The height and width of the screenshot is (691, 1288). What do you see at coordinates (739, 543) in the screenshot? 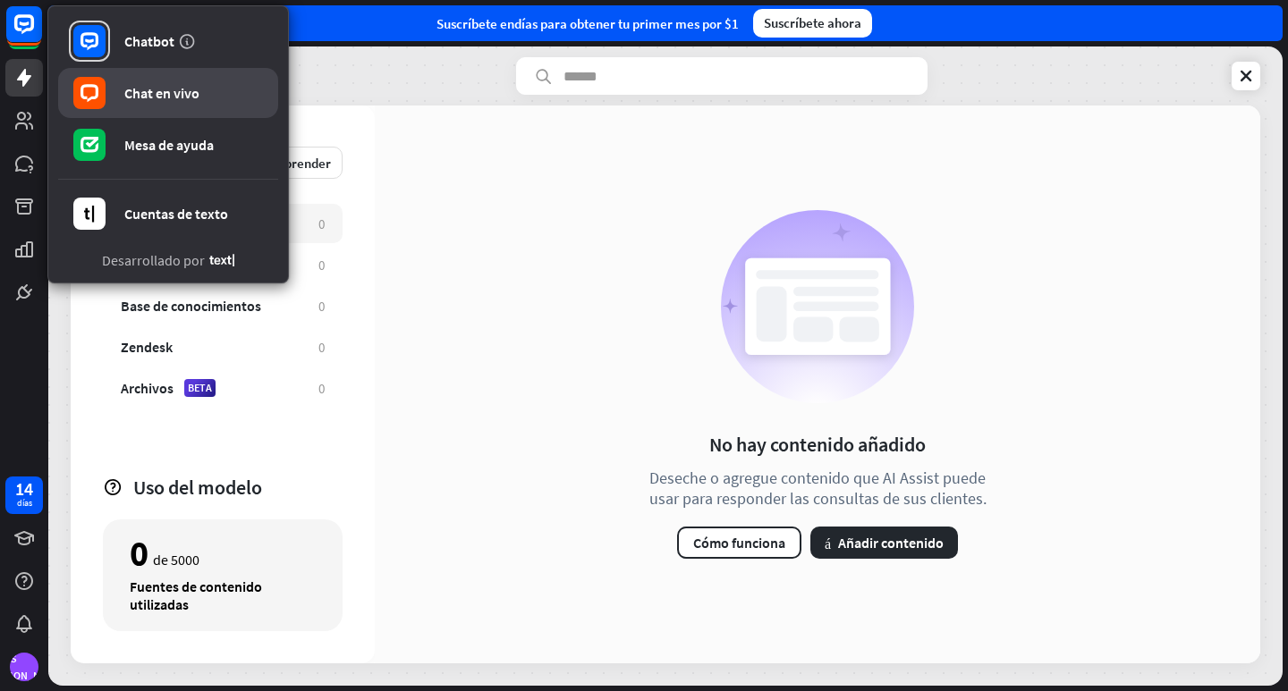
I see `font: Cómo funciona` at bounding box center [739, 543].